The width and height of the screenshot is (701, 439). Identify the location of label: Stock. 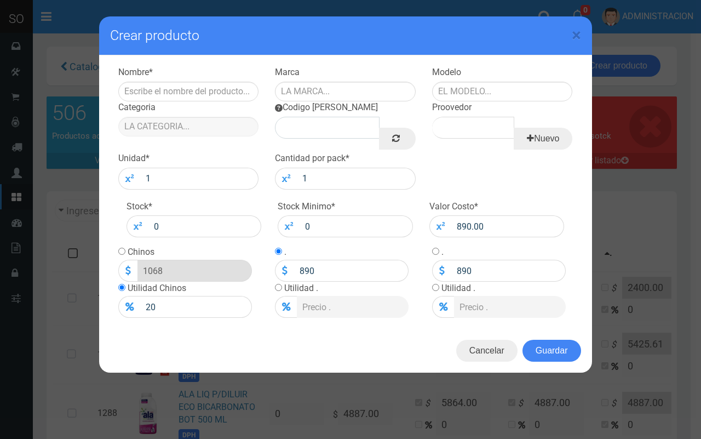
(139, 206).